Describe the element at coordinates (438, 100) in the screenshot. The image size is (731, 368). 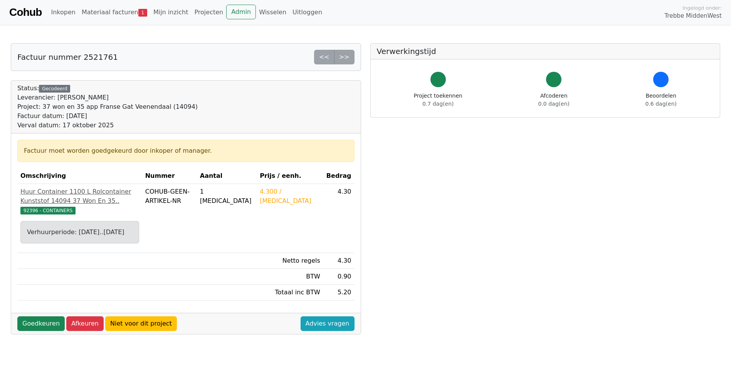
I see `div: Project toekennen` at that location.